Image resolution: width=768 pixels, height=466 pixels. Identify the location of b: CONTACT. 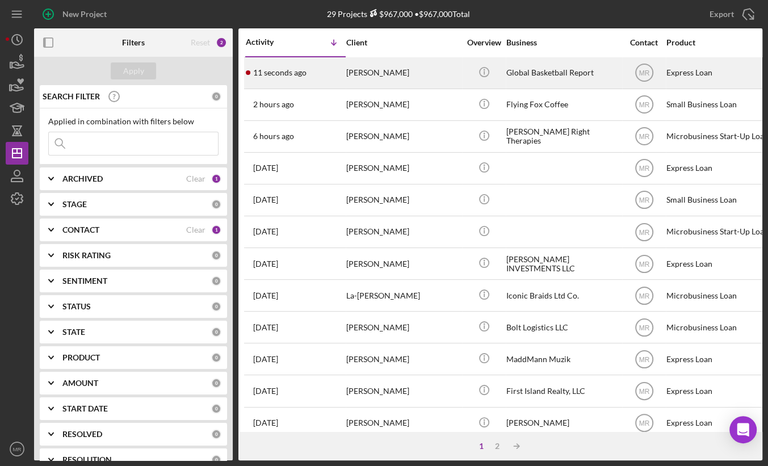
(81, 230).